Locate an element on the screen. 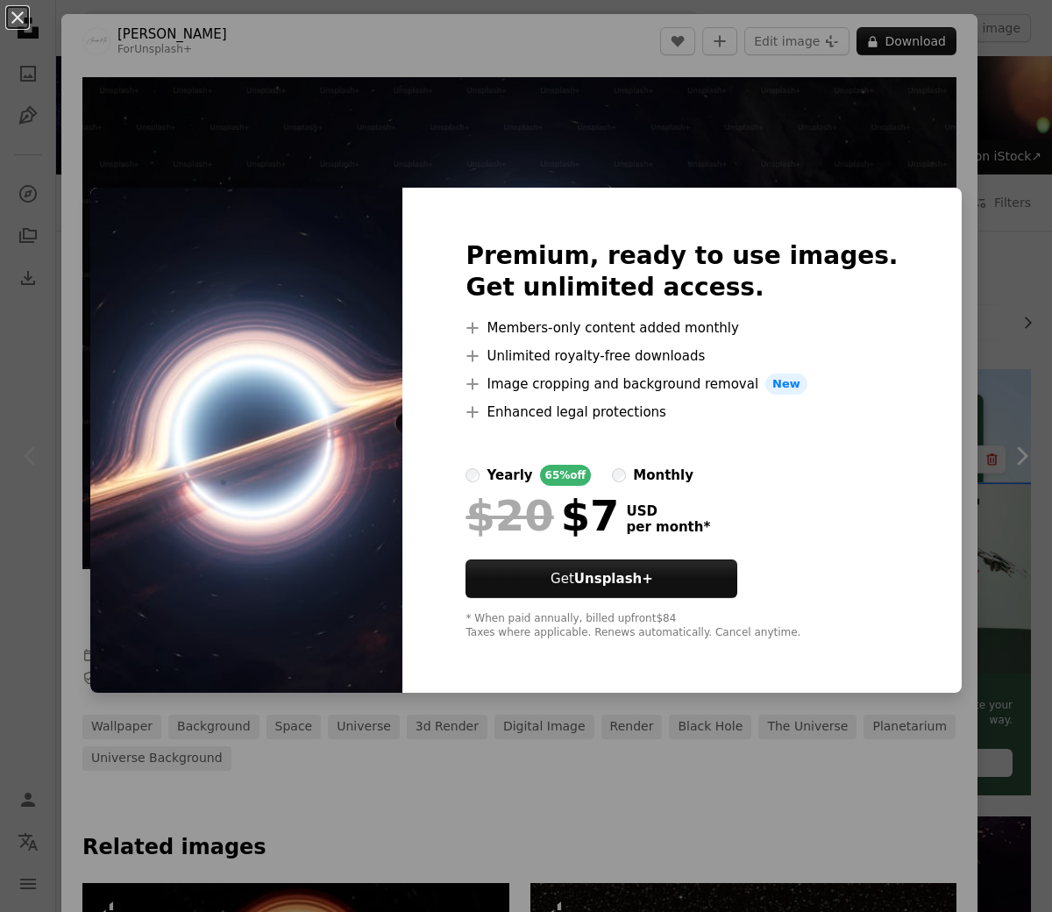 The width and height of the screenshot is (1052, 912). div: $7 is located at coordinates (542, 516).